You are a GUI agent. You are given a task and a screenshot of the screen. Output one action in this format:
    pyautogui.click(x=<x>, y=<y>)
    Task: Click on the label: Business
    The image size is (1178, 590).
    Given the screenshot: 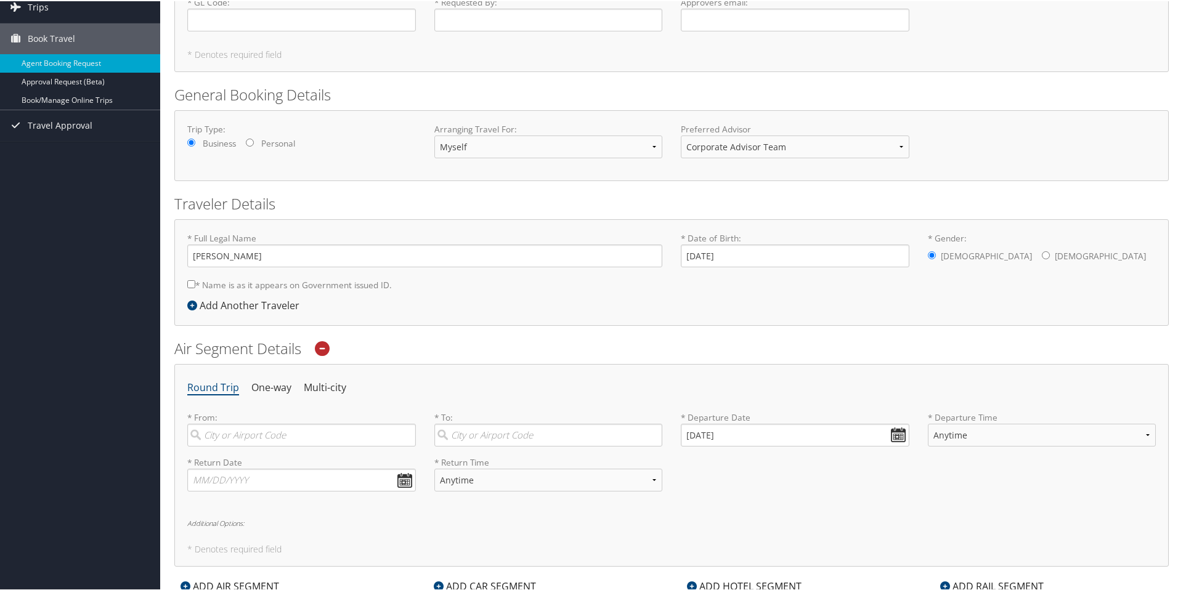 What is the action you would take?
    pyautogui.click(x=219, y=142)
    